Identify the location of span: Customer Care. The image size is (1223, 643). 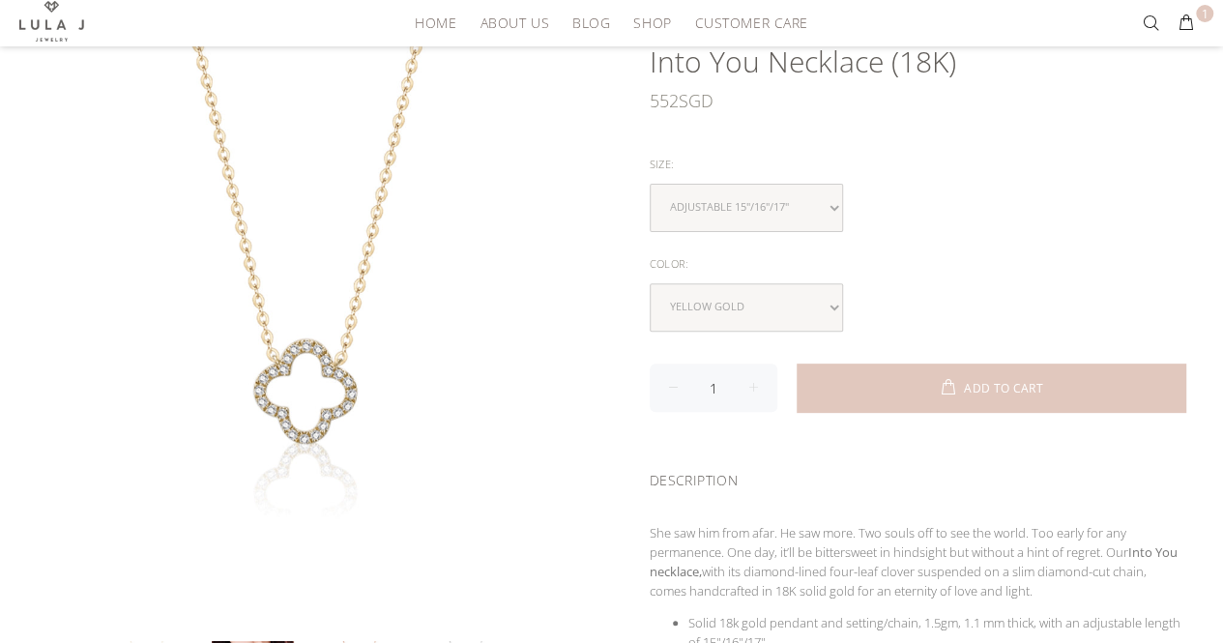
(751, 22).